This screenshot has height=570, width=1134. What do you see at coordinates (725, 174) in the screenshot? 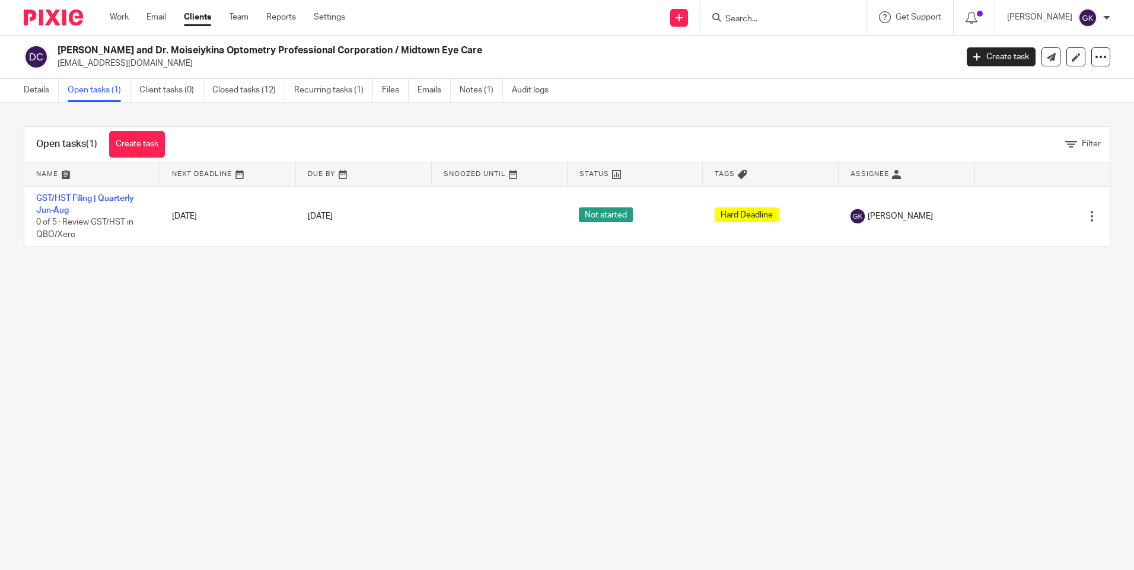
I see `span: Tags` at bounding box center [725, 174].